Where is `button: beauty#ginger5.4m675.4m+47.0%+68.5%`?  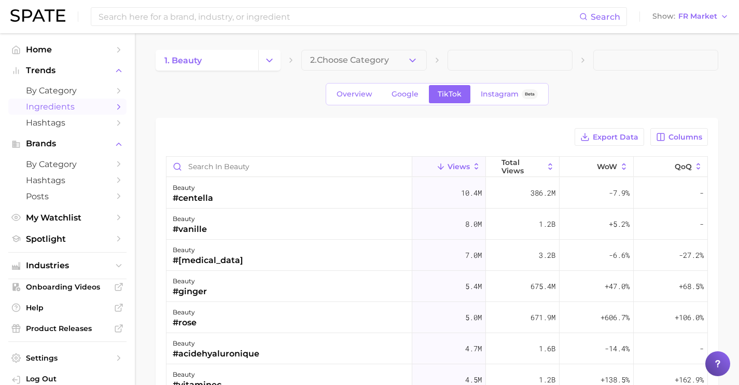
button: beauty#ginger5.4m675.4m+47.0%+68.5% is located at coordinates (437, 286).